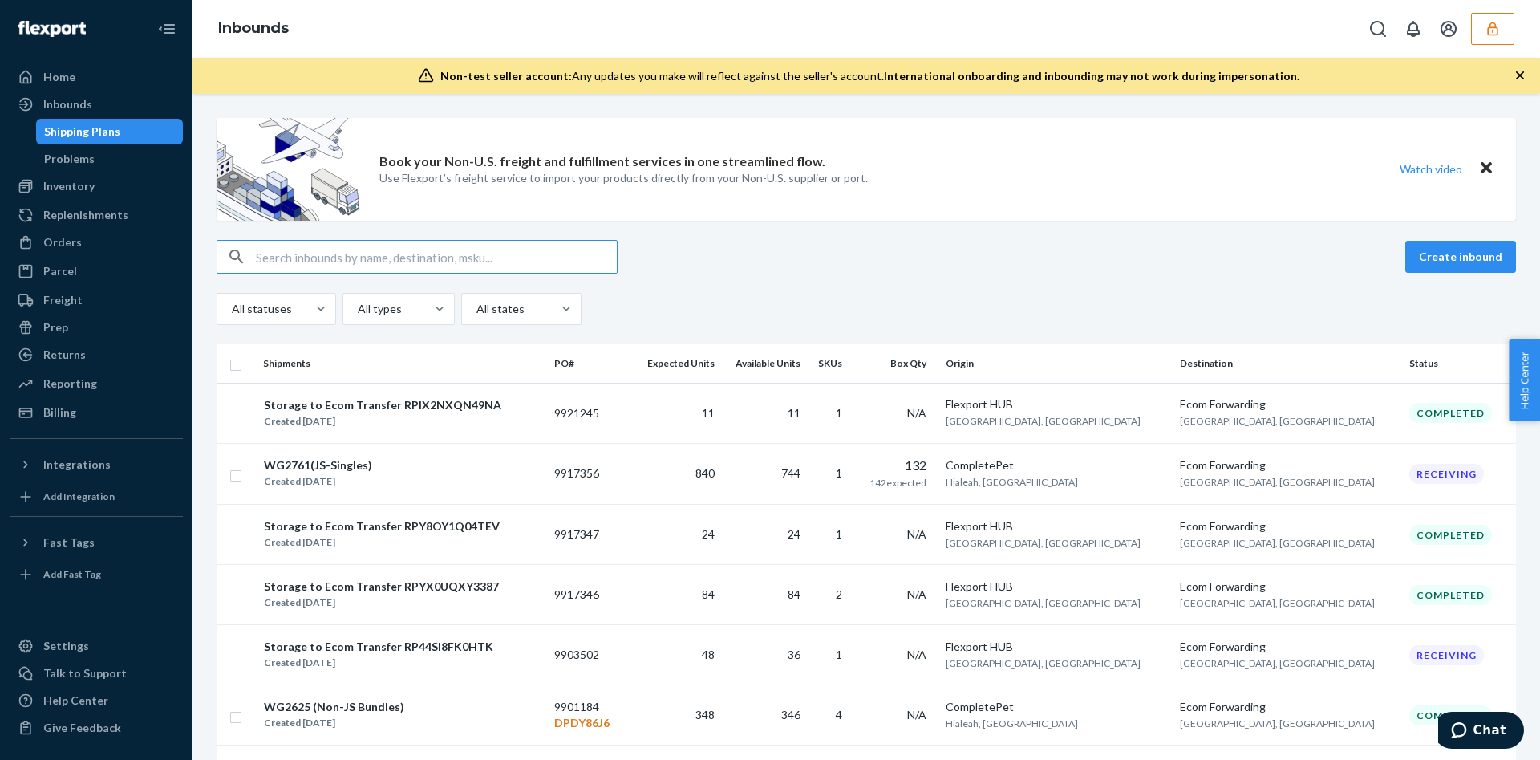 The image size is (1540, 760). Describe the element at coordinates (1378, 29) in the screenshot. I see `button: Open Search Box` at that location.